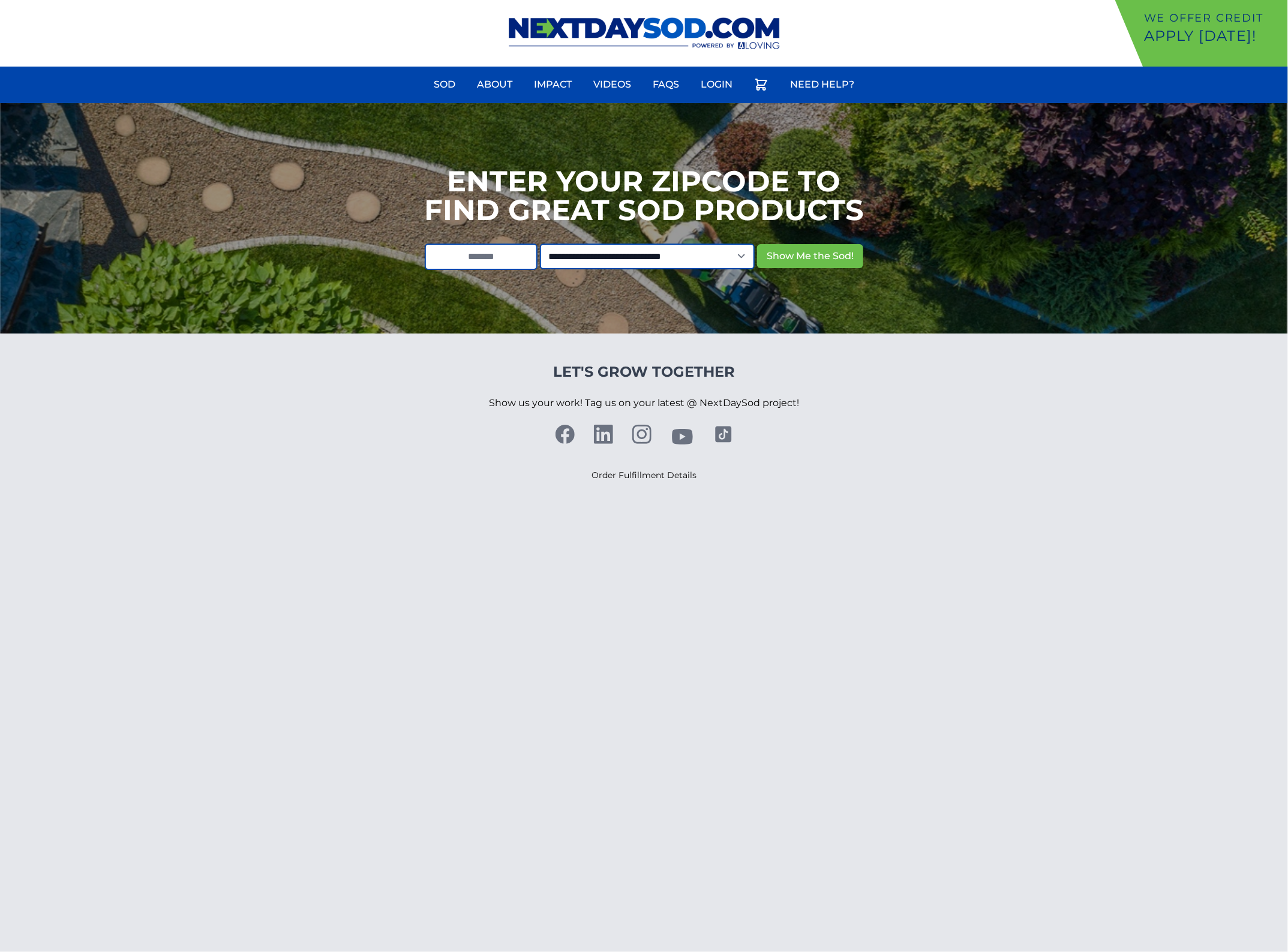 This screenshot has height=952, width=1288. What do you see at coordinates (644, 475) in the screenshot?
I see `a: Order Fulfillment Details` at bounding box center [644, 475].